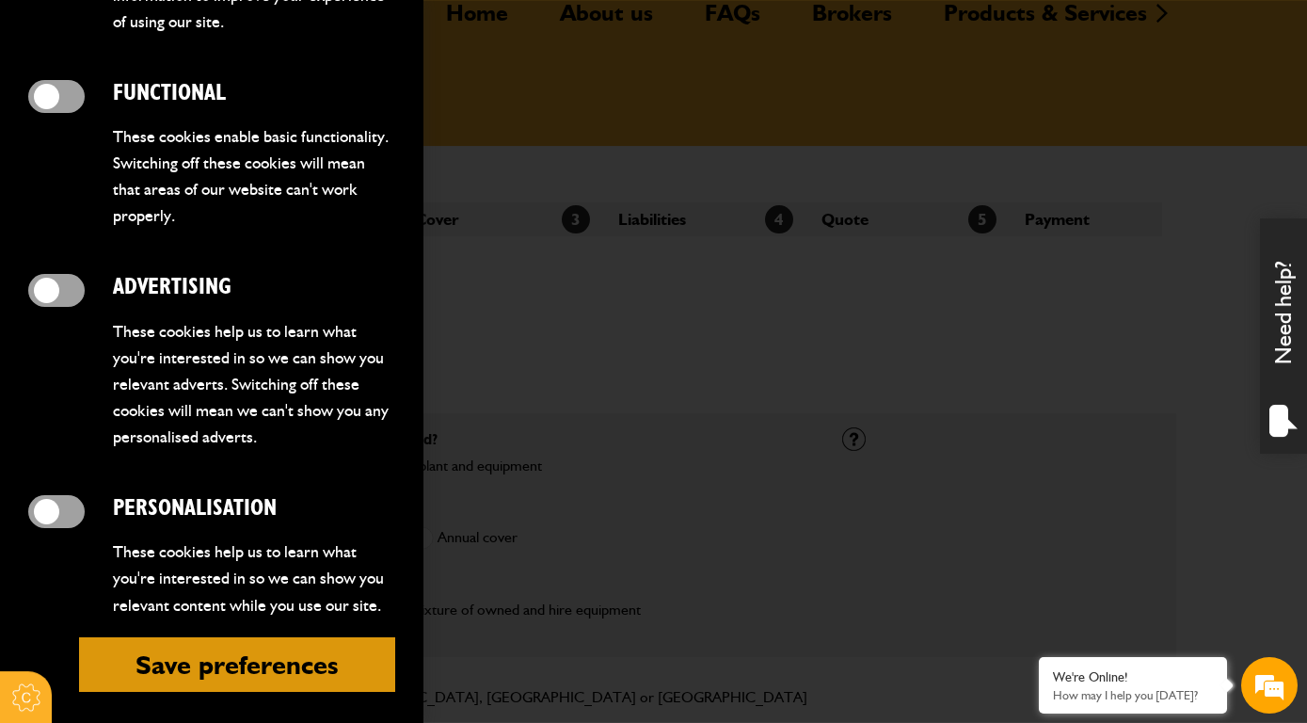  Describe the element at coordinates (237, 664) in the screenshot. I see `button: Save preferences` at that location.